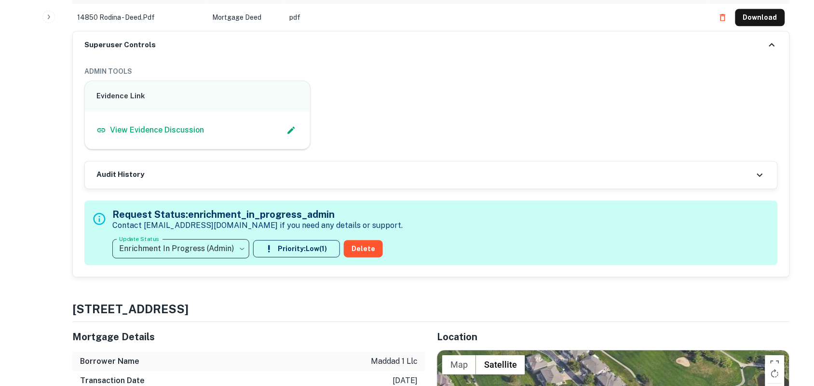 This screenshot has height=386, width=814. I want to click on td: 14850 rodina - deed.pdf, so click(140, 17).